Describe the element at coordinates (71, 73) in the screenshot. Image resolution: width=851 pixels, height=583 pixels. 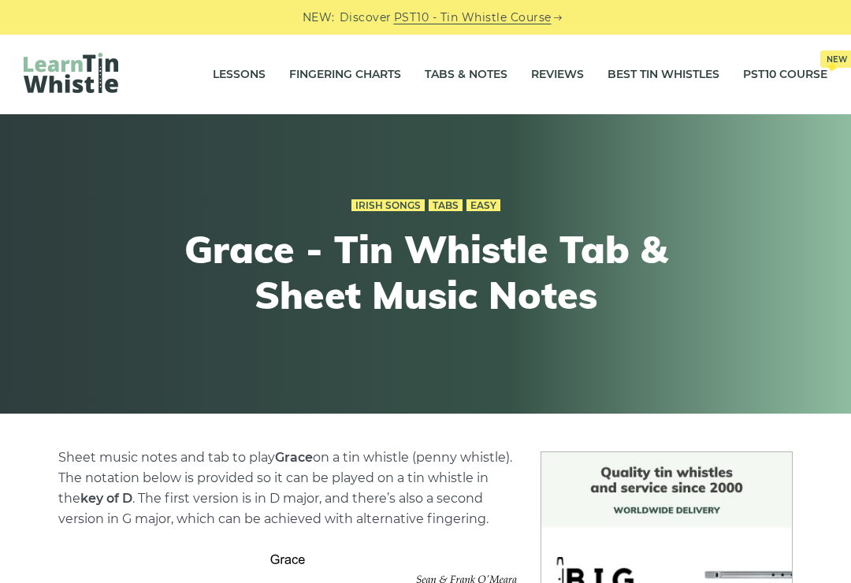
I see `img: LearnTinWhistle.com` at that location.